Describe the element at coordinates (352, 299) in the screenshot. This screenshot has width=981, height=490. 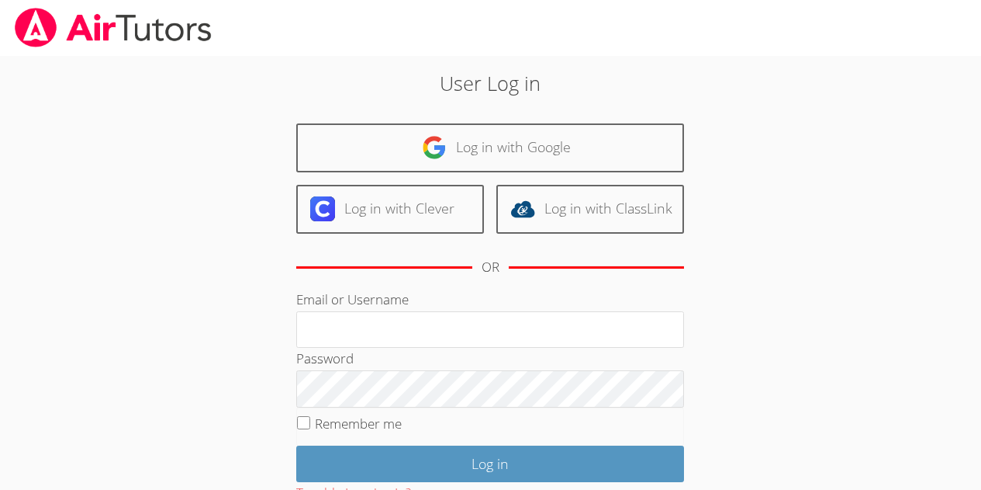
I see `label: Email or Username` at that location.